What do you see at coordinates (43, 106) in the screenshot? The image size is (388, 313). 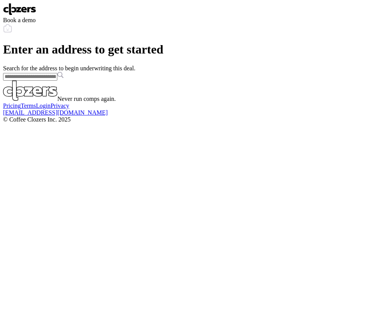 I see `span: Login` at bounding box center [43, 106].